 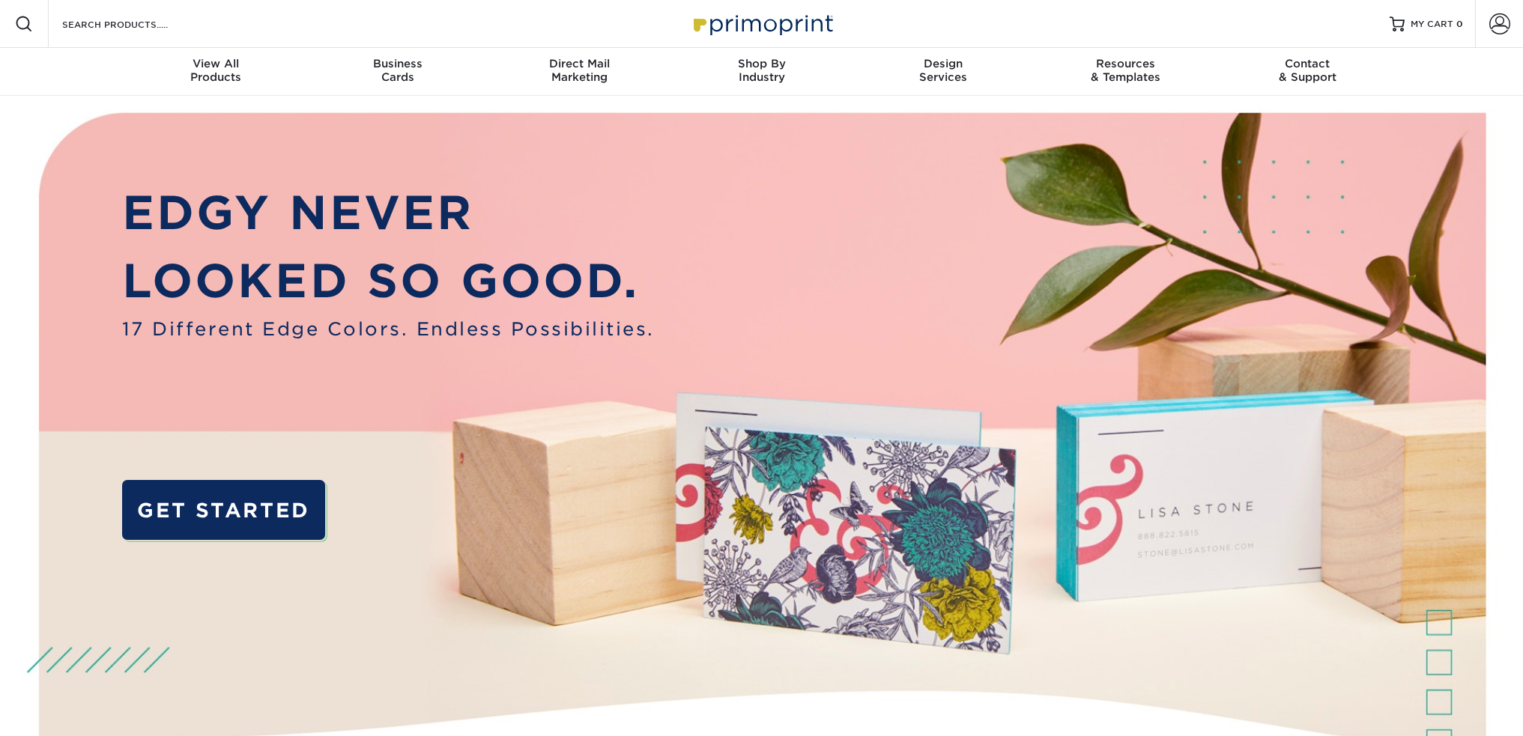 What do you see at coordinates (579, 70) in the screenshot?
I see `div: Marketing` at bounding box center [579, 70].